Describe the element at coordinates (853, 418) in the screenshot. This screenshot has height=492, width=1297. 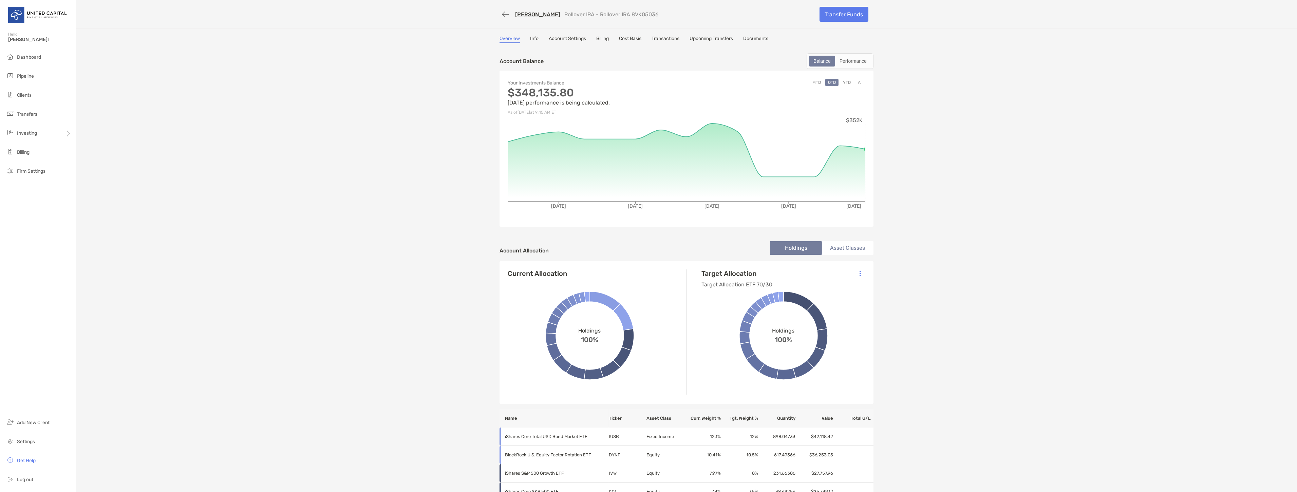
I see `th: Total G/L` at that location.